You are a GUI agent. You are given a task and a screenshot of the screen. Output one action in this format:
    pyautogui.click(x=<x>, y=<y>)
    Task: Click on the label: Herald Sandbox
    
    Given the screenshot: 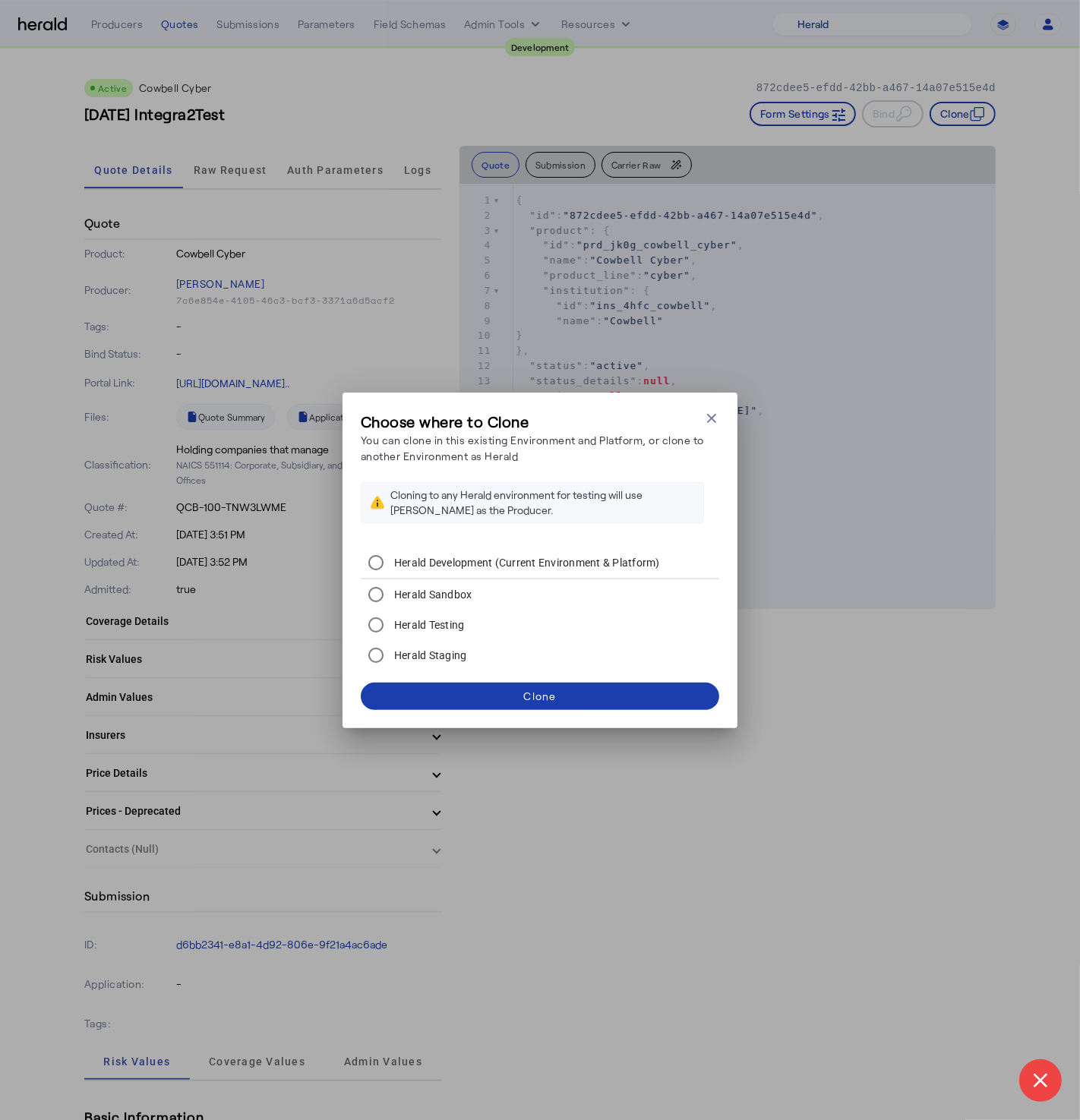 What is the action you would take?
    pyautogui.click(x=431, y=595)
    